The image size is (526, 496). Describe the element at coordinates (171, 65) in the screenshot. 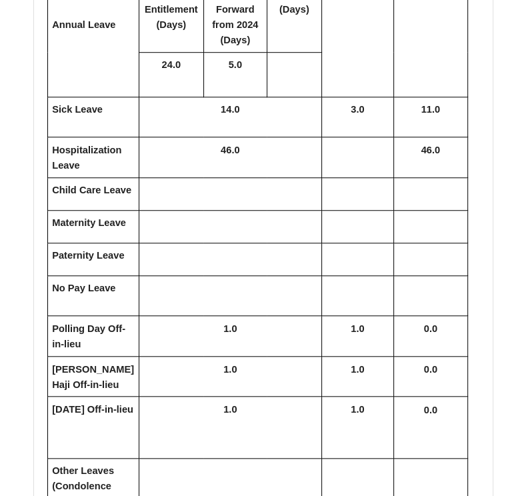

I see `span: 24.0` at that location.